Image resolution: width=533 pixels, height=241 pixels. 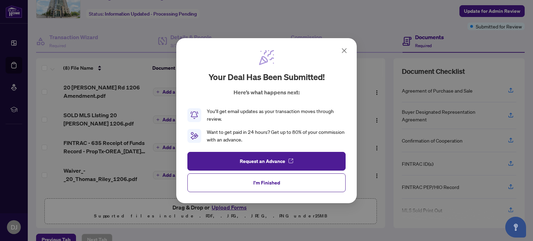 What do you see at coordinates (276, 136) in the screenshot?
I see `div: Want to get paid in 24 hours? Get up to 80% of your commission with an advance.` at bounding box center [276, 136].